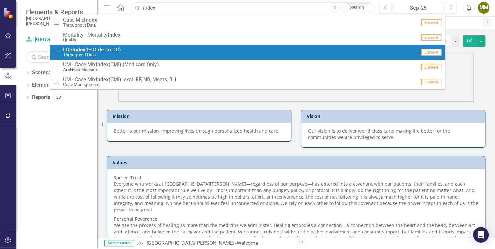 The image size is (495, 249). I want to click on div: Open Intercom Messenger, so click(480, 235).